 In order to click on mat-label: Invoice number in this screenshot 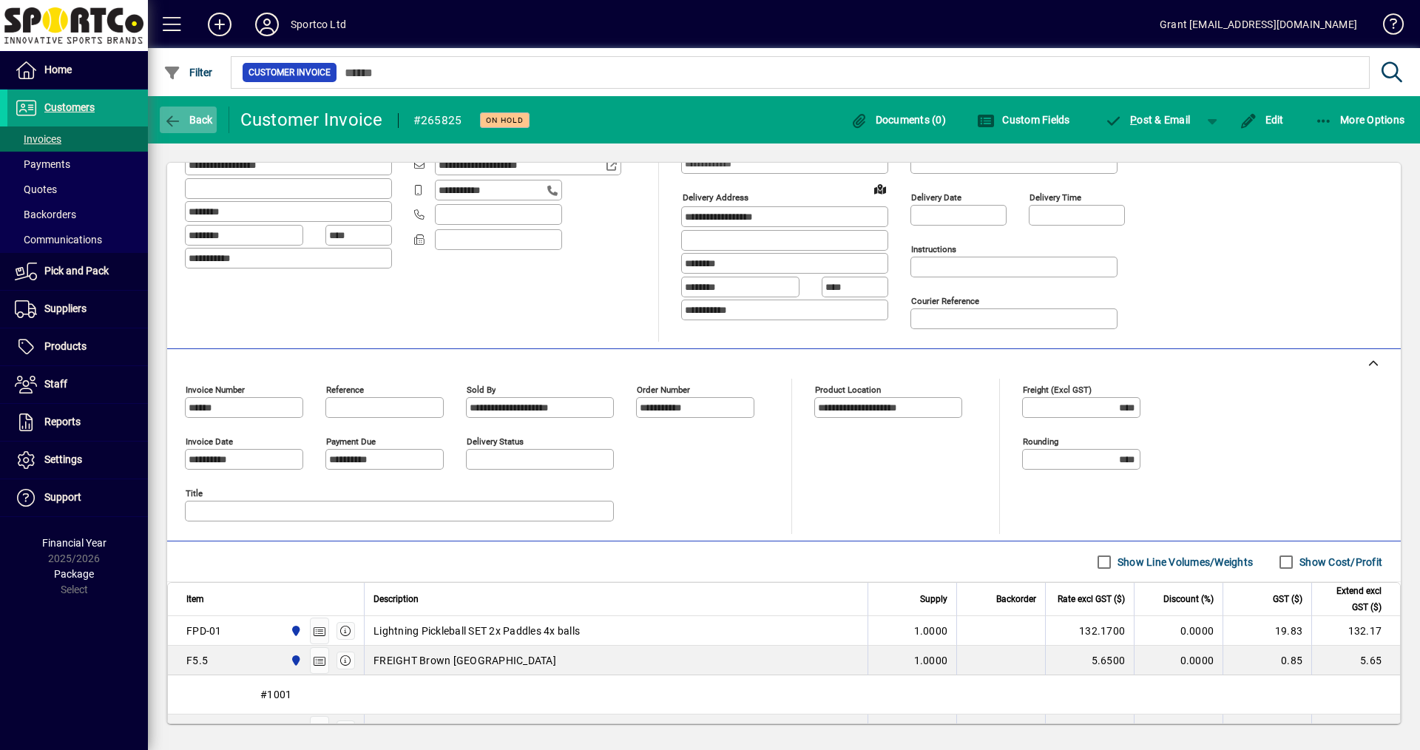, I will do `click(215, 390)`.